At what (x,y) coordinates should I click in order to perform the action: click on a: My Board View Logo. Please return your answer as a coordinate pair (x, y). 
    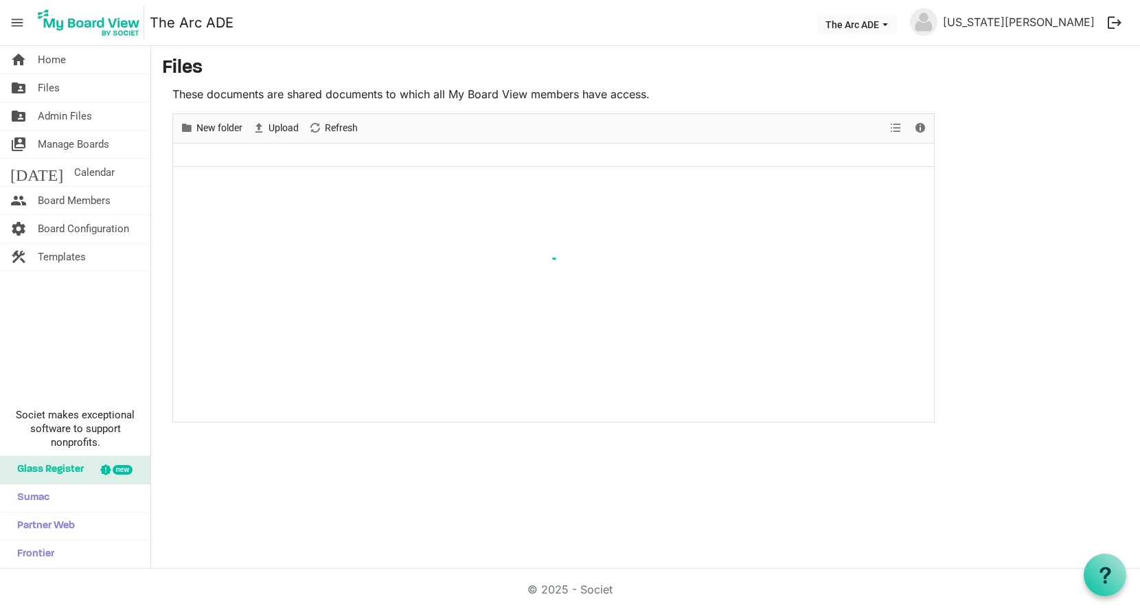
    Looking at the image, I should click on (91, 23).